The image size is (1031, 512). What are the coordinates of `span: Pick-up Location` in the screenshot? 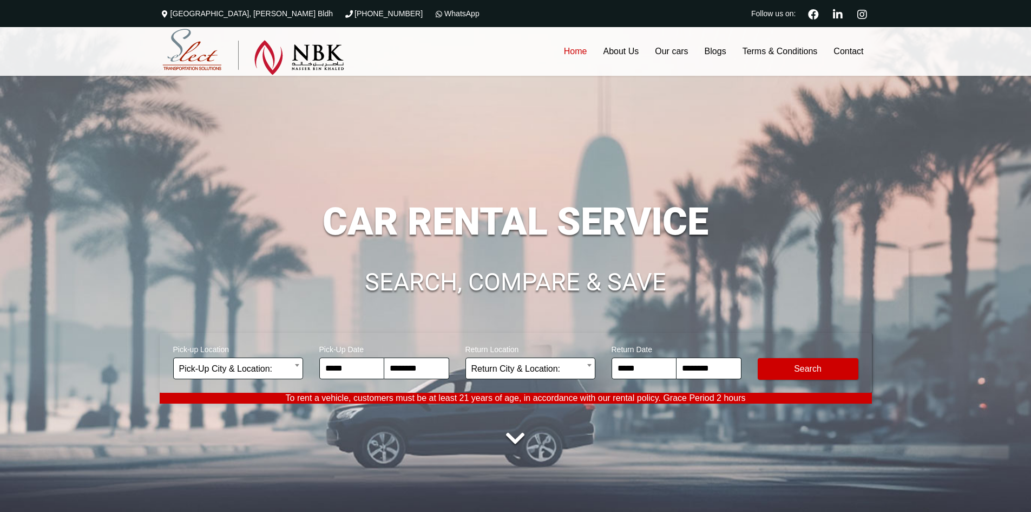 It's located at (238, 348).